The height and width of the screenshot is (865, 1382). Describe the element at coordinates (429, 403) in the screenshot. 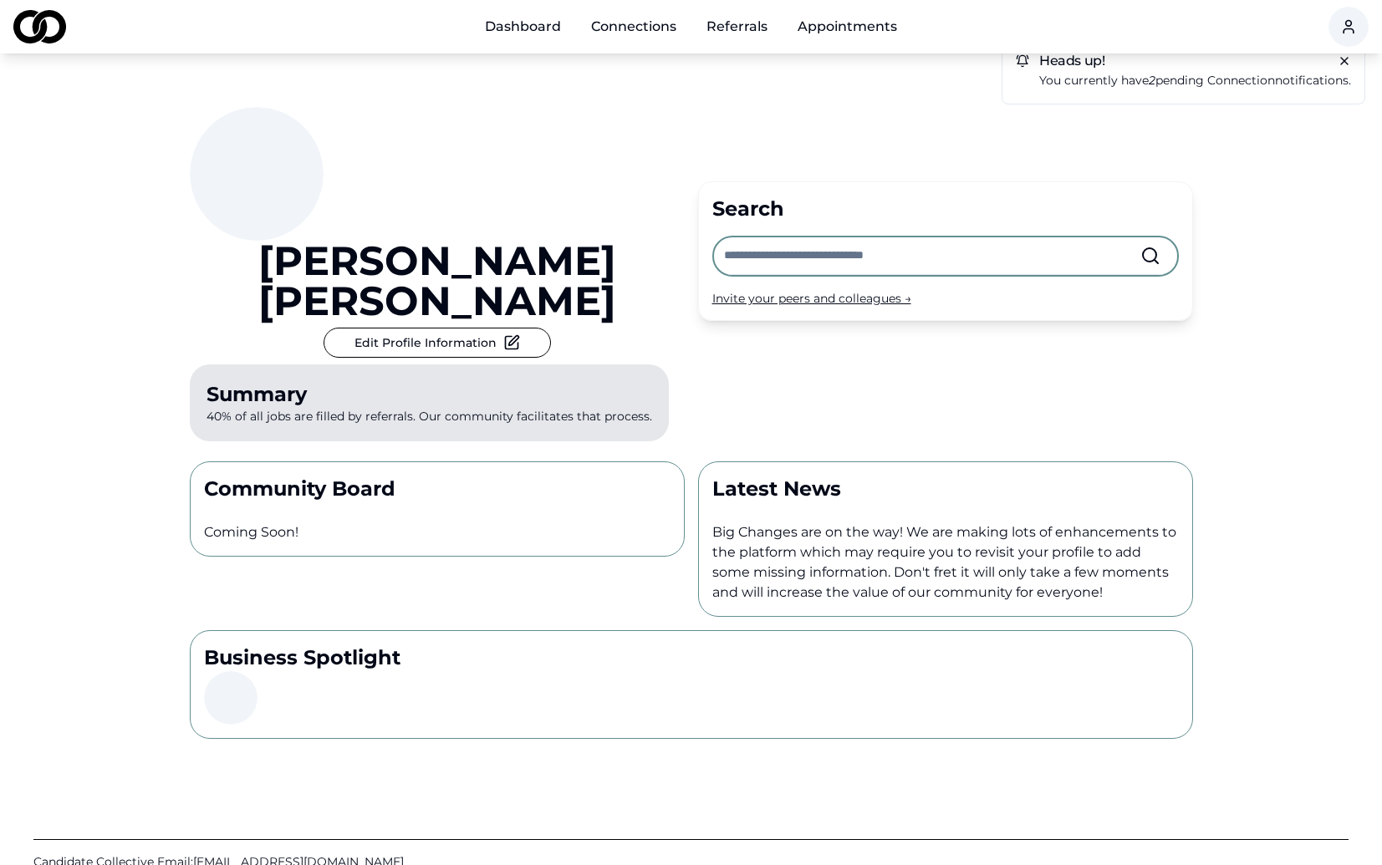

I see `p: 40% of all jobs are filled by referrals. Our community facilitates that process.` at that location.